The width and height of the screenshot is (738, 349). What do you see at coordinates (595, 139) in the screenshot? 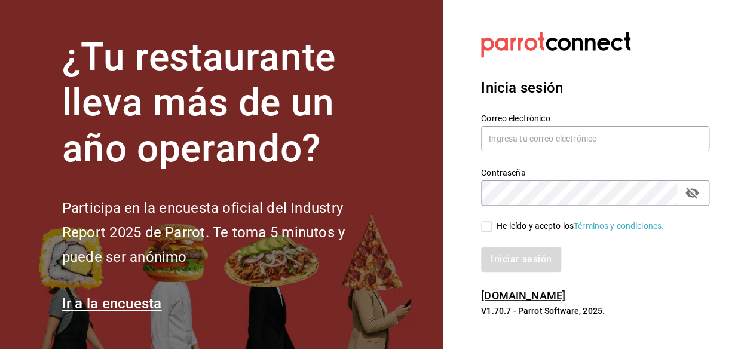
I see `input: Ingresa tu correo electrónico` at bounding box center [595, 139].